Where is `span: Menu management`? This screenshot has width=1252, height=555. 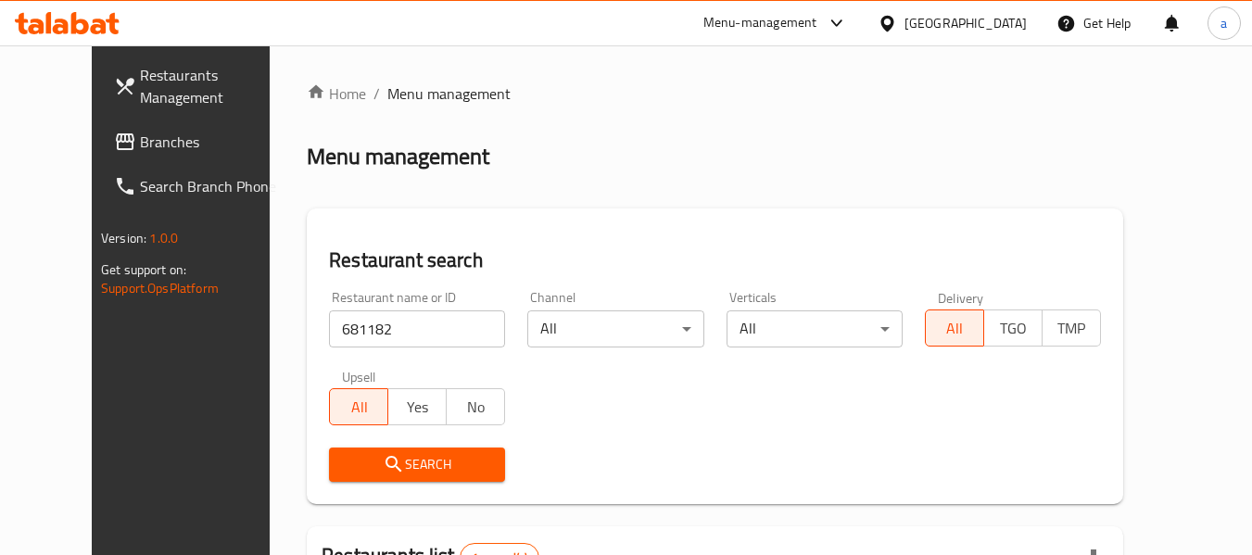 span: Menu management is located at coordinates (448, 94).